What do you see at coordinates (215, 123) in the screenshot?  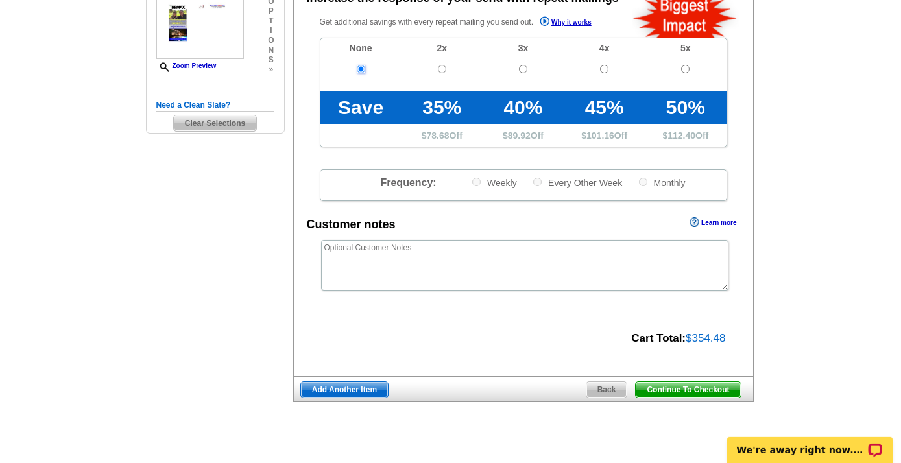 I see `span: Clear Selections` at bounding box center [215, 123].